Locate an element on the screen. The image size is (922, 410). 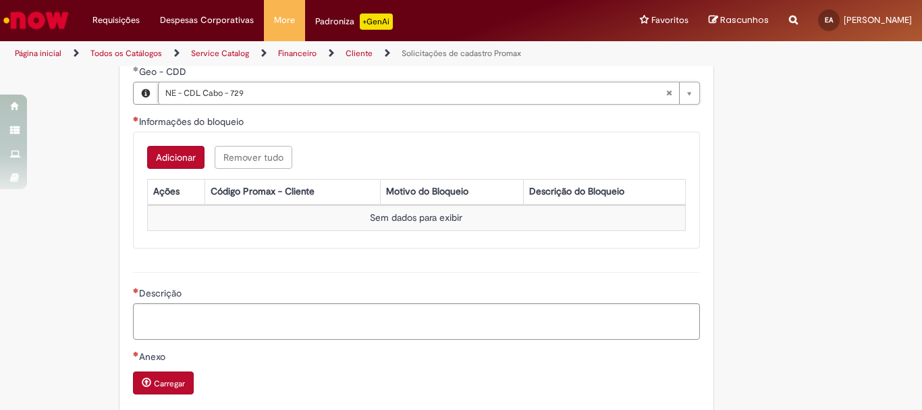
ul: Trilhas de página is located at coordinates (307, 53).